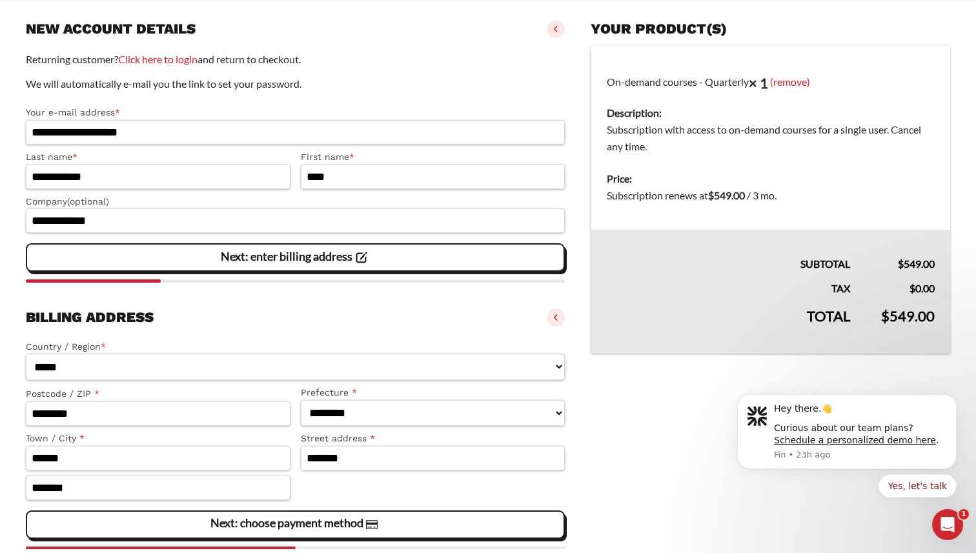  What do you see at coordinates (158, 394) in the screenshot?
I see `label: Postcode / ZIP` at bounding box center [158, 394].